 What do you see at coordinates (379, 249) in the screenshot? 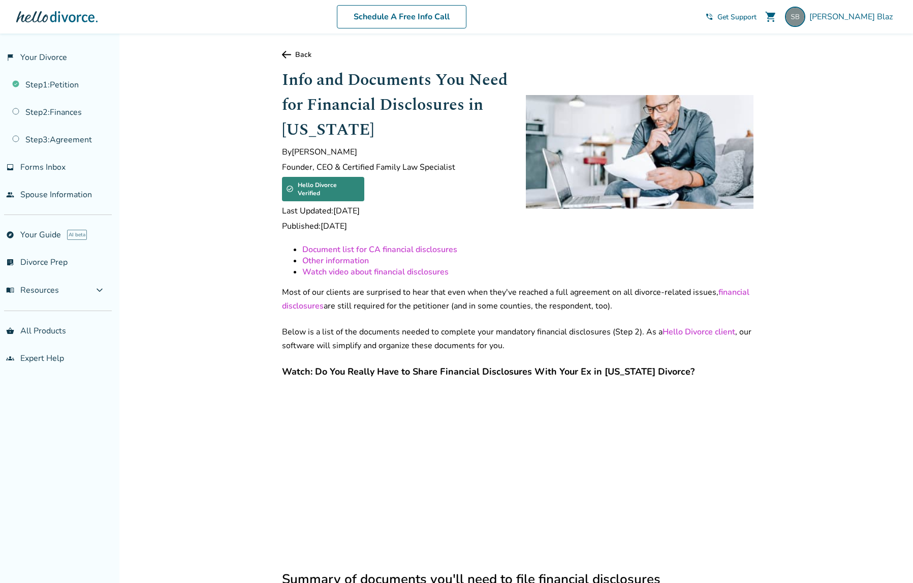
I see `a: Document list for CA financial disclosures` at bounding box center [379, 249].